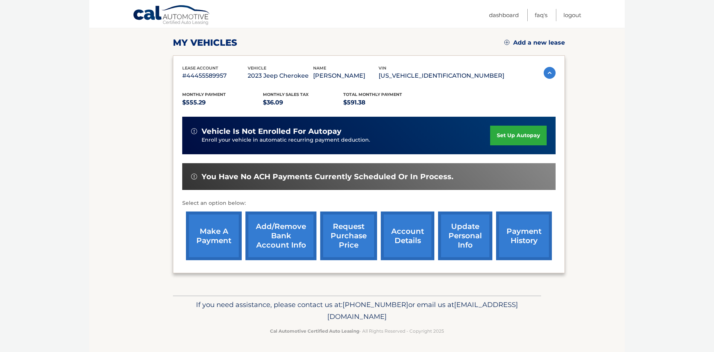  I want to click on a: Logout, so click(572, 15).